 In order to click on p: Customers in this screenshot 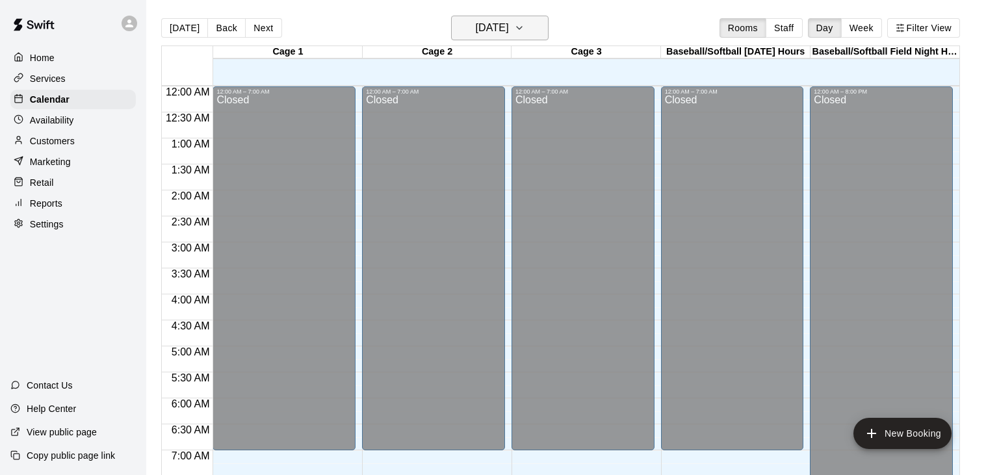, I will do `click(52, 141)`.